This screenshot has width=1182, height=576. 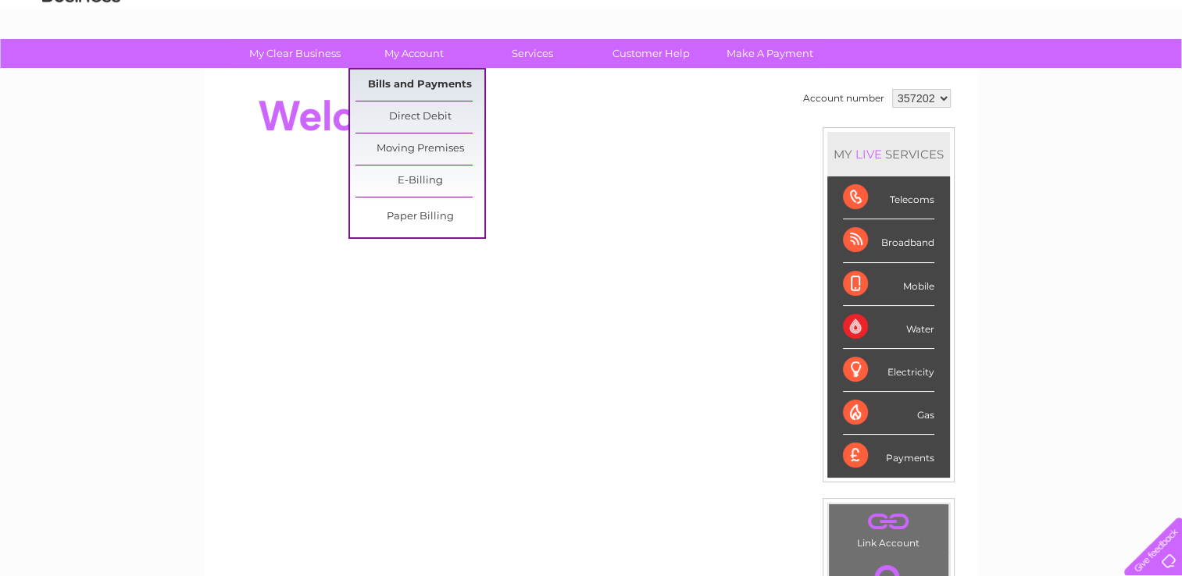 What do you see at coordinates (419, 85) in the screenshot?
I see `a: Bills and Payments` at bounding box center [419, 85].